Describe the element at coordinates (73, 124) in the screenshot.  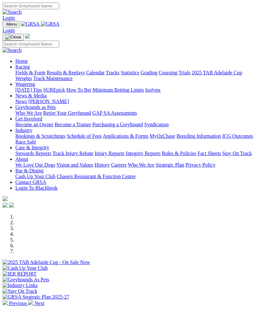
I see `a: Become a Trainer` at that location.